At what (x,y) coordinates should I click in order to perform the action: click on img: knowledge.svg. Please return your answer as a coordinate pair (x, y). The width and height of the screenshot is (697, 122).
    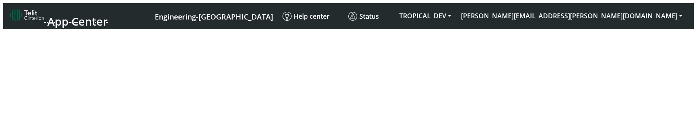
    Looking at the image, I should click on (287, 16).